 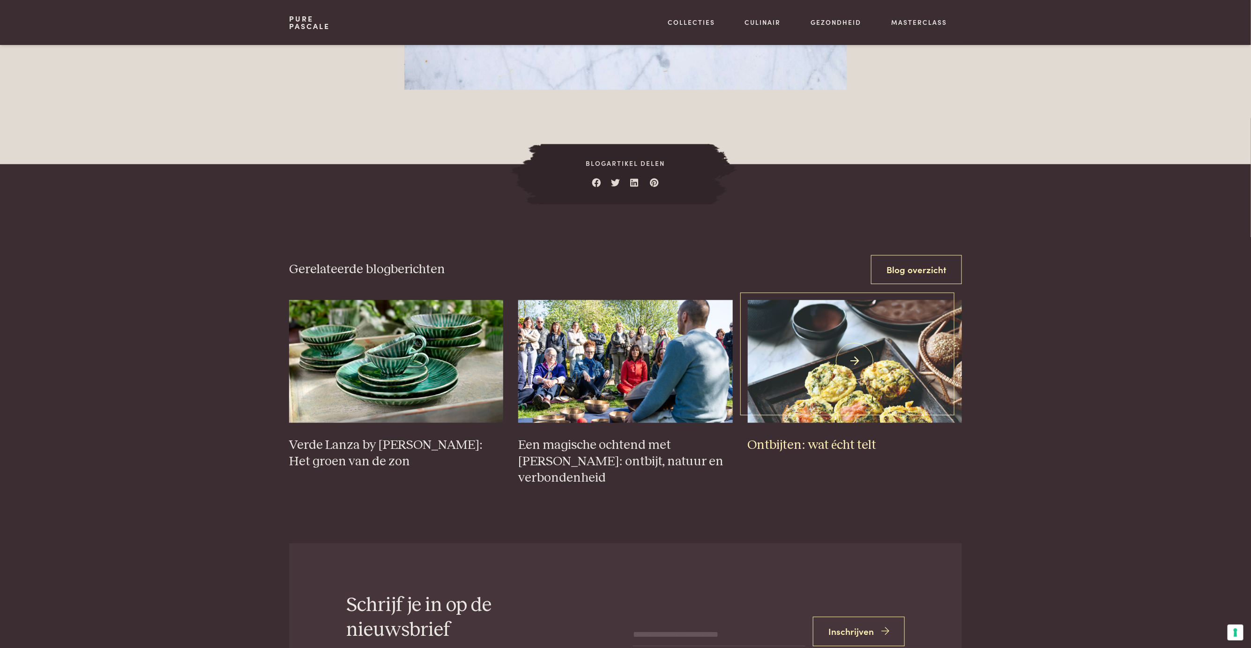 I want to click on a: creatieve ontbijteitjes_02 Ontbijten: wat écht telt, so click(x=855, y=381).